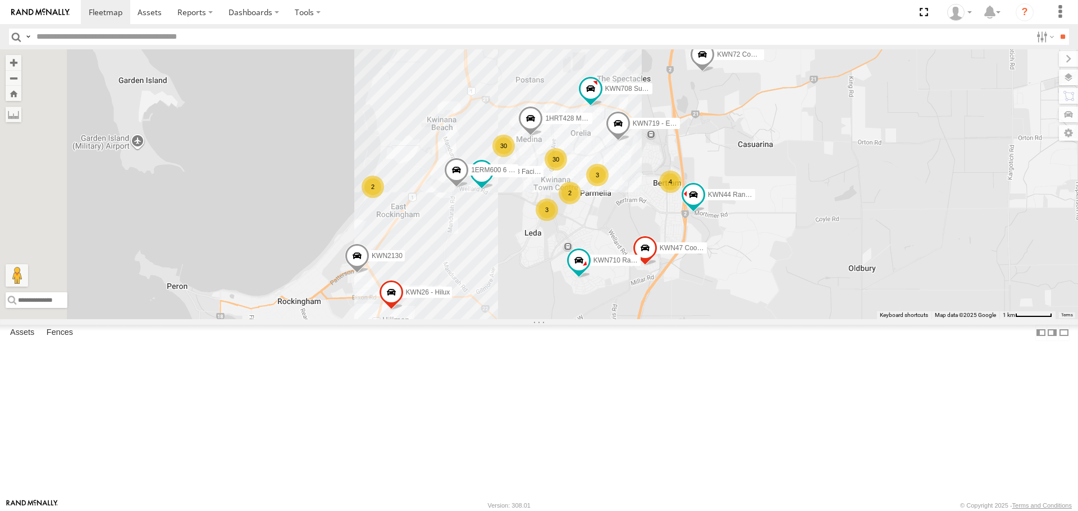 Image resolution: width=1078 pixels, height=511 pixels. What do you see at coordinates (1068, 133) in the screenshot?
I see `label: Map Settings` at bounding box center [1068, 133].